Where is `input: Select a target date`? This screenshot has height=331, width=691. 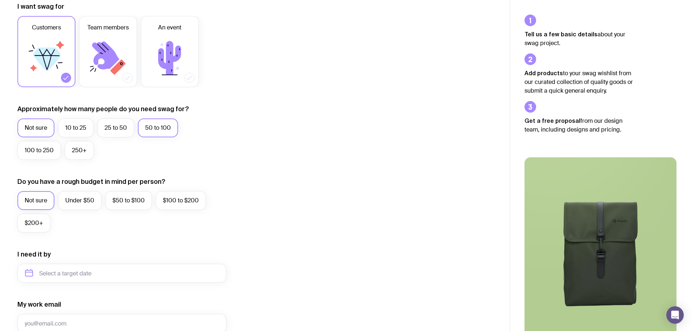 input: Select a target date is located at coordinates (122, 273).